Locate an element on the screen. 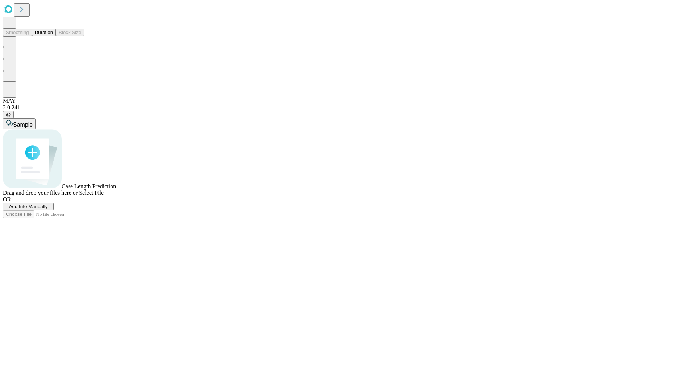 The height and width of the screenshot is (391, 696). span: Add Info Manually is located at coordinates (28, 206).